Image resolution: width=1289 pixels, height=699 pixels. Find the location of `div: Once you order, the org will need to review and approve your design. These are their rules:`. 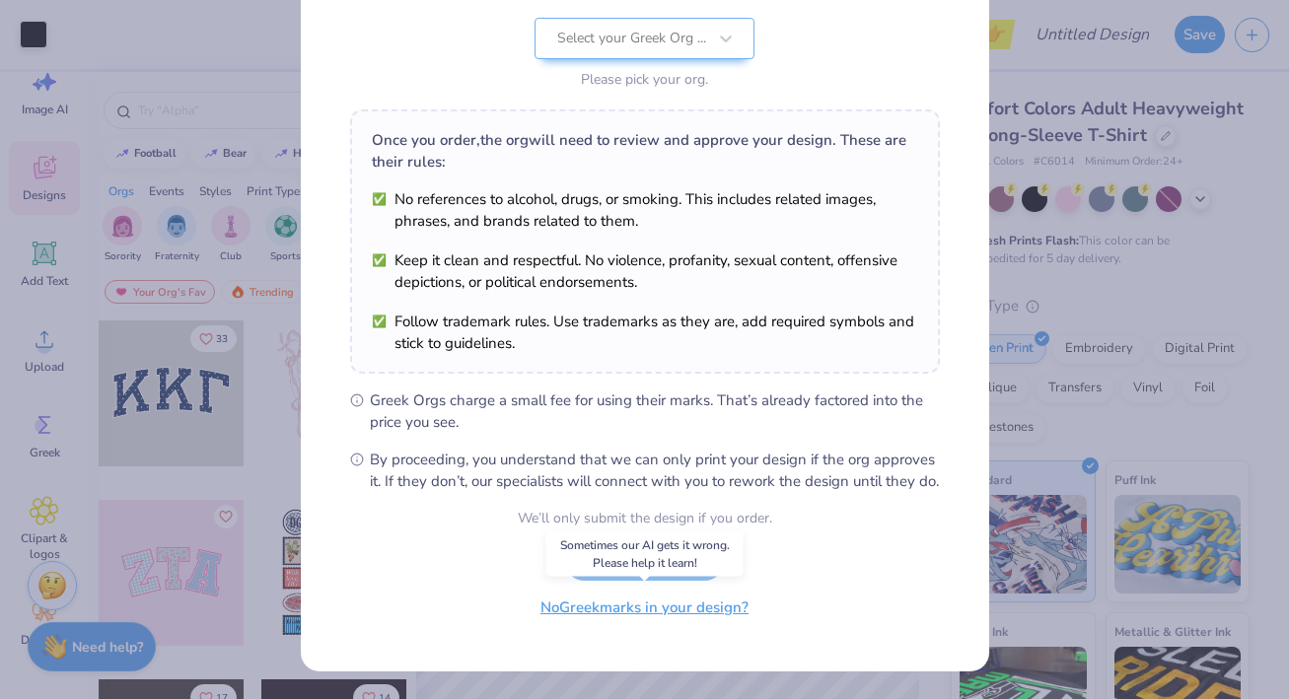

div: Once you order, the org will need to review and approve your design. These are their rules: is located at coordinates (645, 151).